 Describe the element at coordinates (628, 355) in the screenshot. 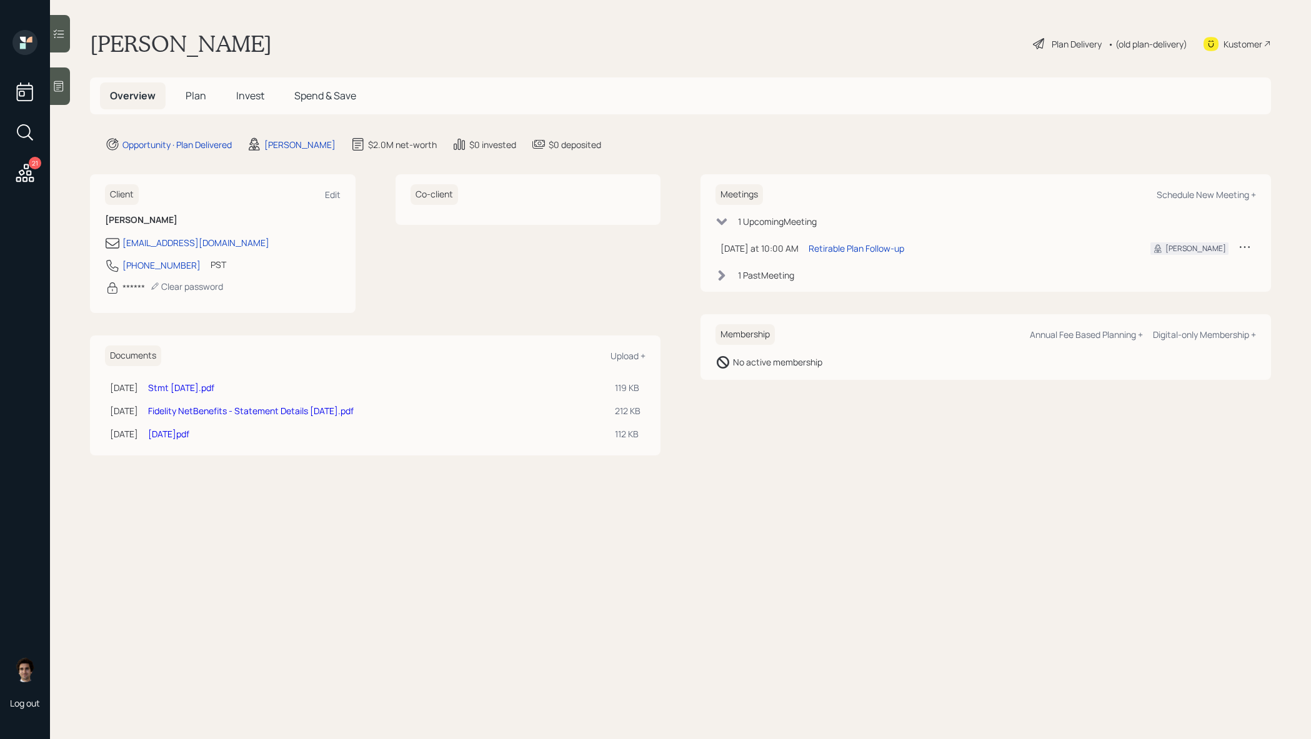

I see `div: Upload +` at that location.